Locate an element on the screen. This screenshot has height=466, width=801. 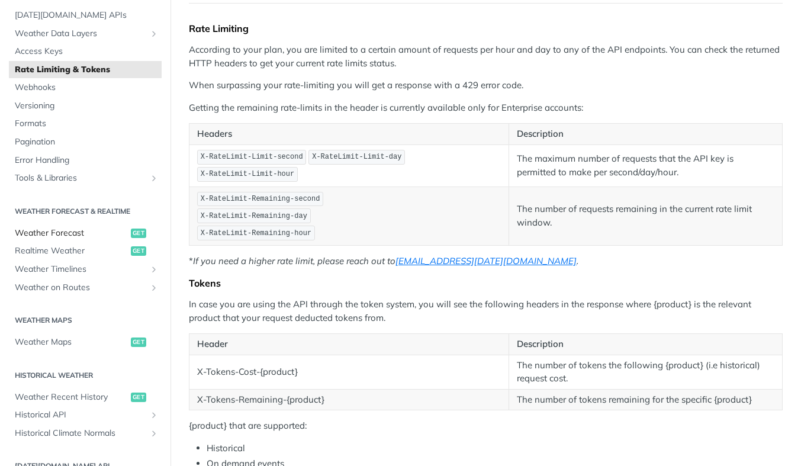
span: X-RateLimit-Limit-hour is located at coordinates (247, 174).